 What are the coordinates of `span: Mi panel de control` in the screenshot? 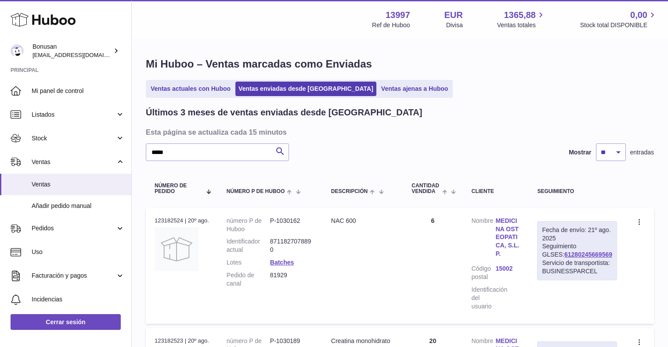 It's located at (78, 91).